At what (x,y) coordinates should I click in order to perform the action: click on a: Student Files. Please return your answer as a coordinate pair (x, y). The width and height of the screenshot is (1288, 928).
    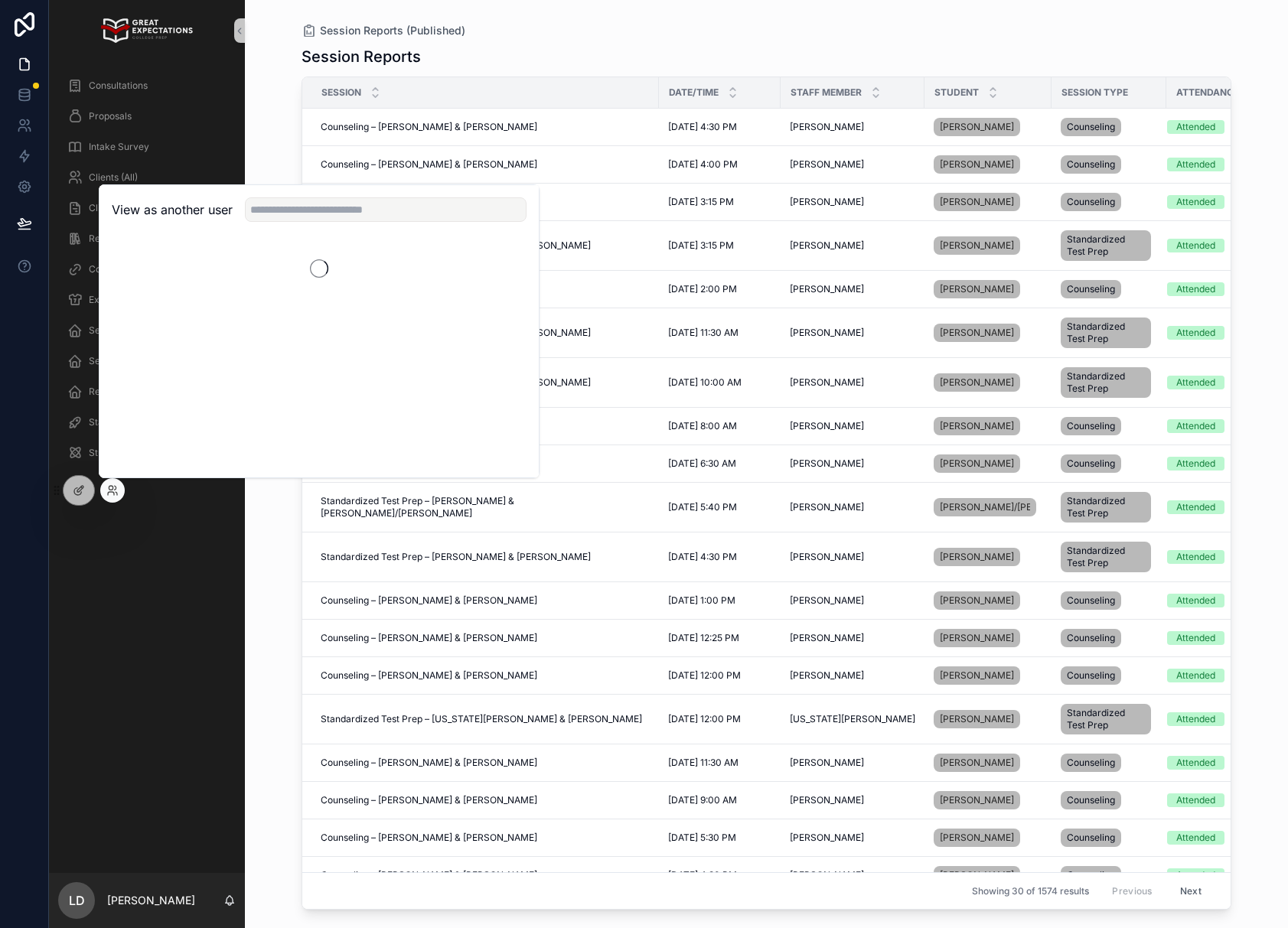
    Looking at the image, I should click on (147, 453).